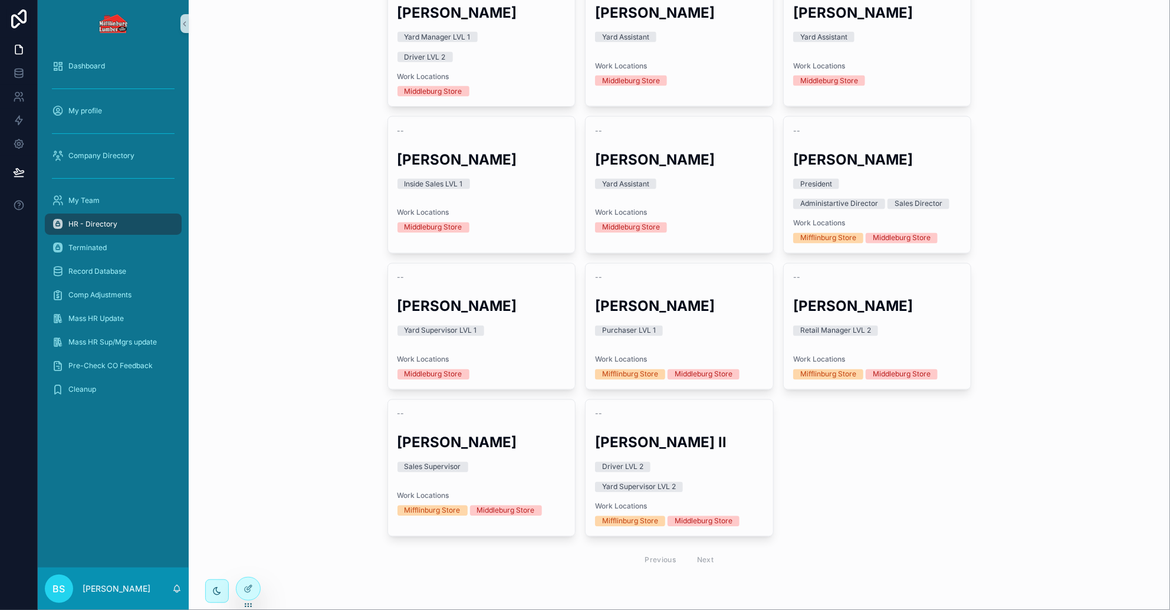  What do you see at coordinates (918, 204) in the screenshot?
I see `div: Sales Director` at bounding box center [918, 204].